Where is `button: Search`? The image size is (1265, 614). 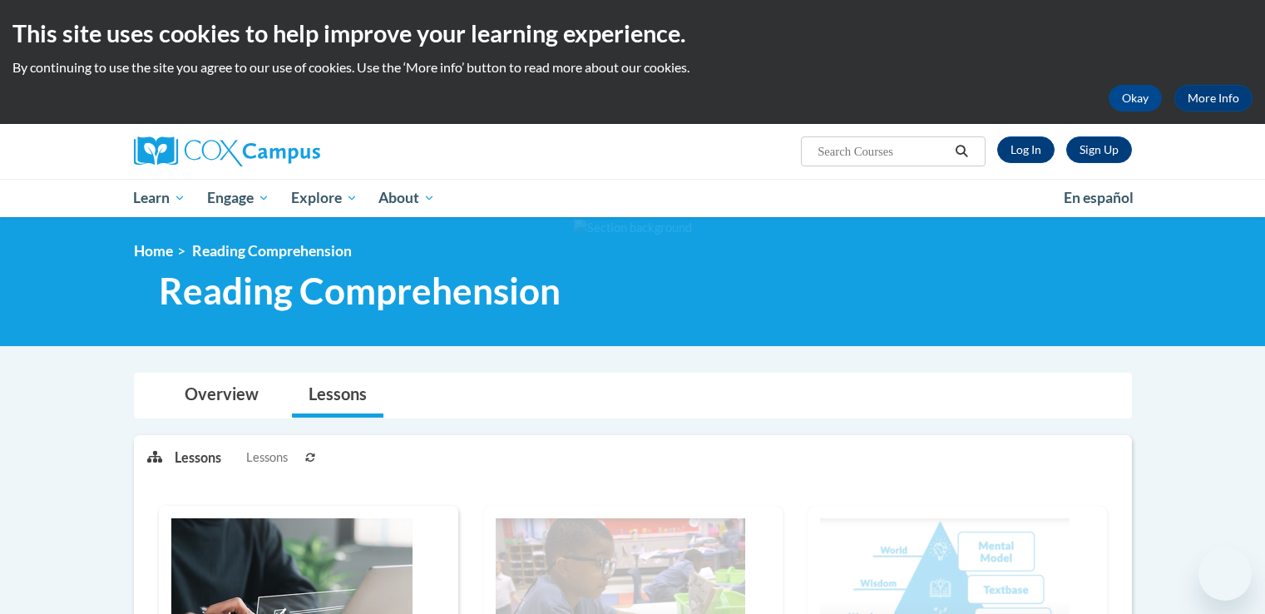
button: Search is located at coordinates (962, 151).